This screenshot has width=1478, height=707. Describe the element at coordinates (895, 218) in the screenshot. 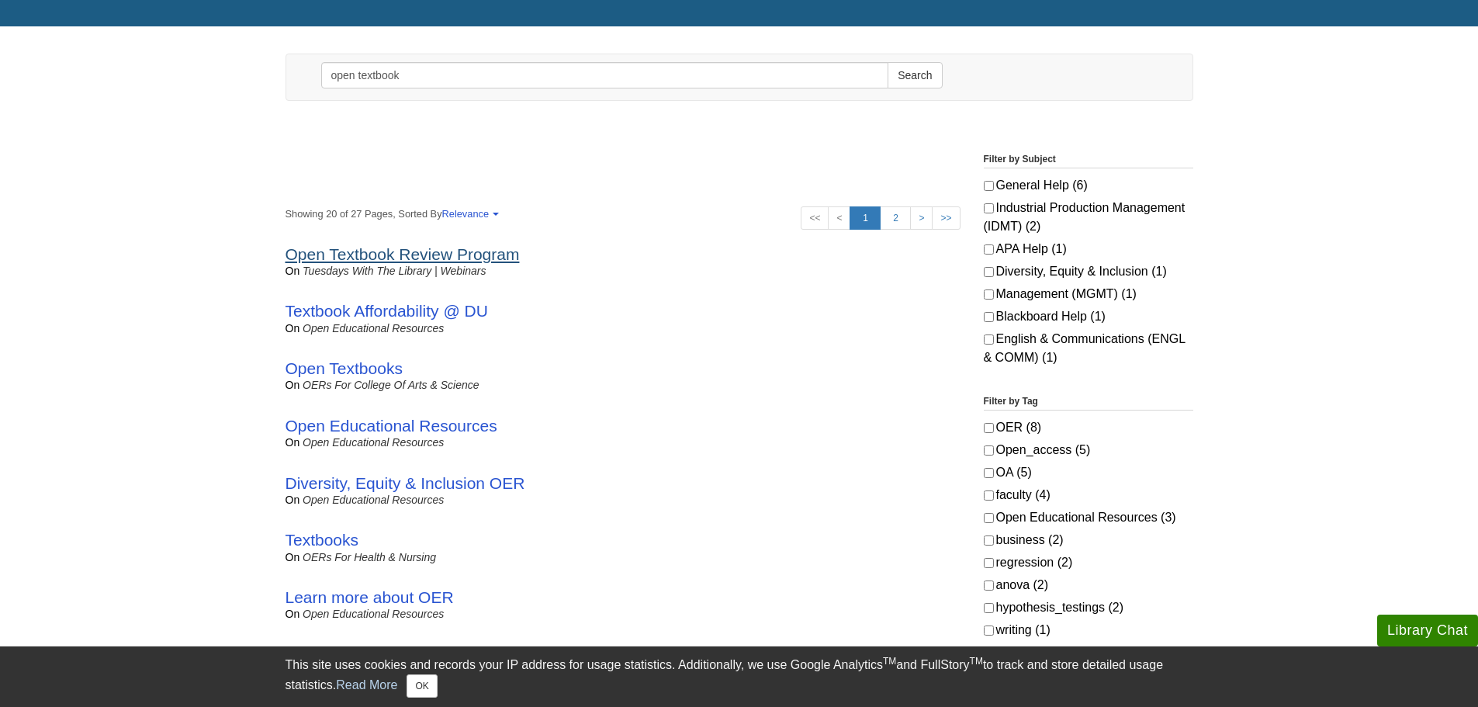

I see `a: 2` at that location.